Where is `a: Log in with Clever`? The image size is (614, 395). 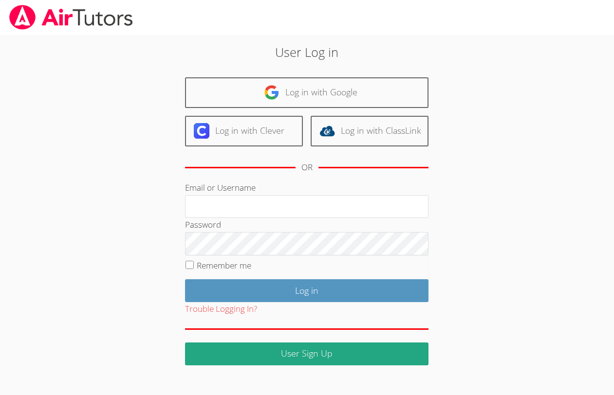
a: Log in with Clever is located at coordinates (244, 131).